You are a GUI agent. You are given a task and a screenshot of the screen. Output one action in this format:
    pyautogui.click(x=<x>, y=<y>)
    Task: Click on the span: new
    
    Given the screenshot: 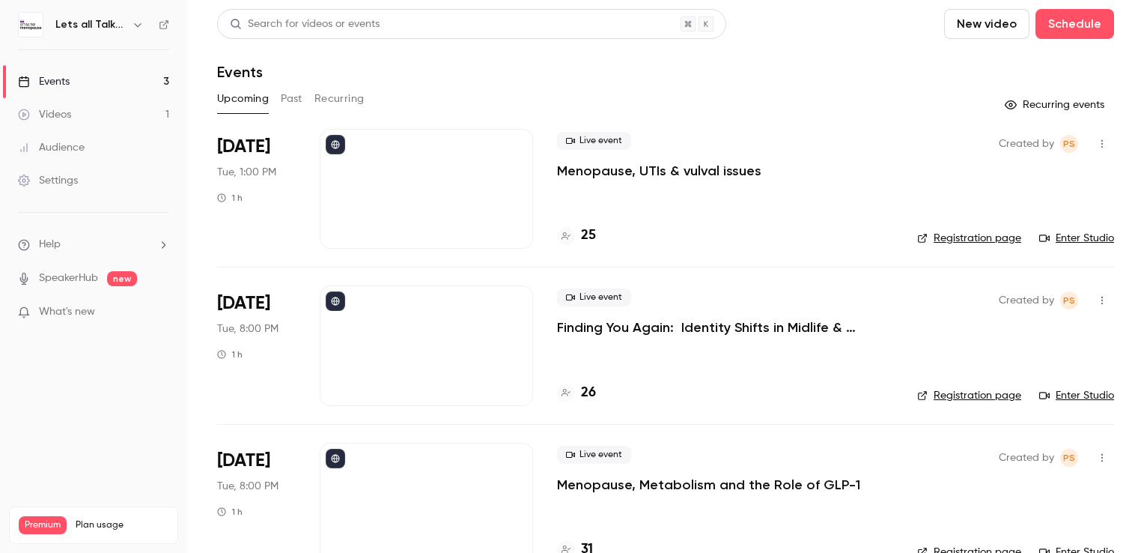 What is the action you would take?
    pyautogui.click(x=122, y=279)
    